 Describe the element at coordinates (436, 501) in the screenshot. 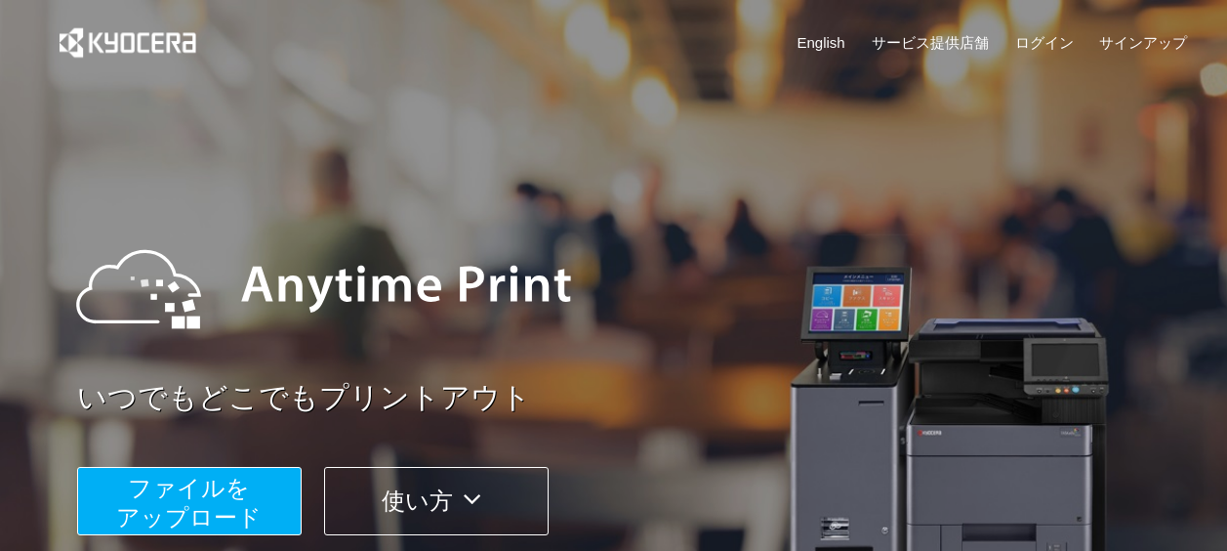

I see `button: 使い方` at that location.